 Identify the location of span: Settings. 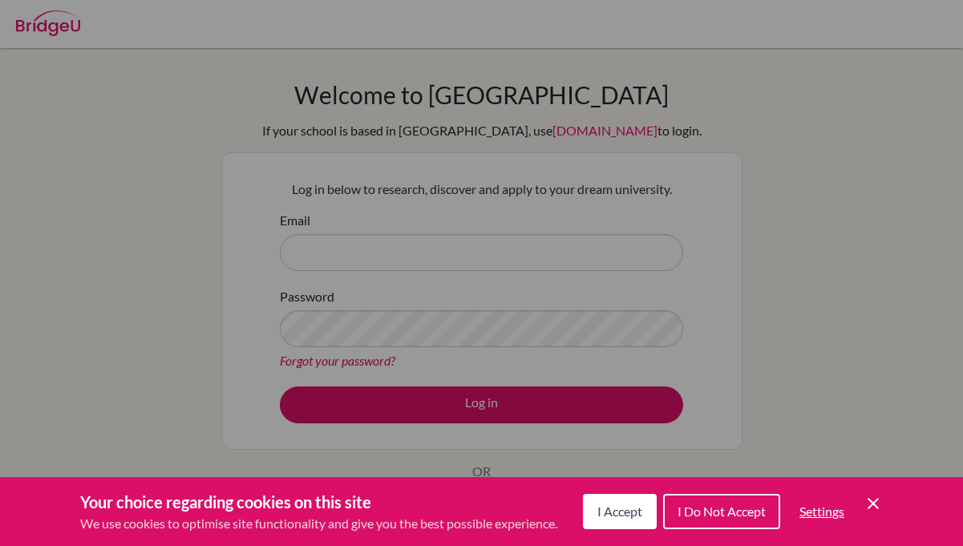
(822, 511).